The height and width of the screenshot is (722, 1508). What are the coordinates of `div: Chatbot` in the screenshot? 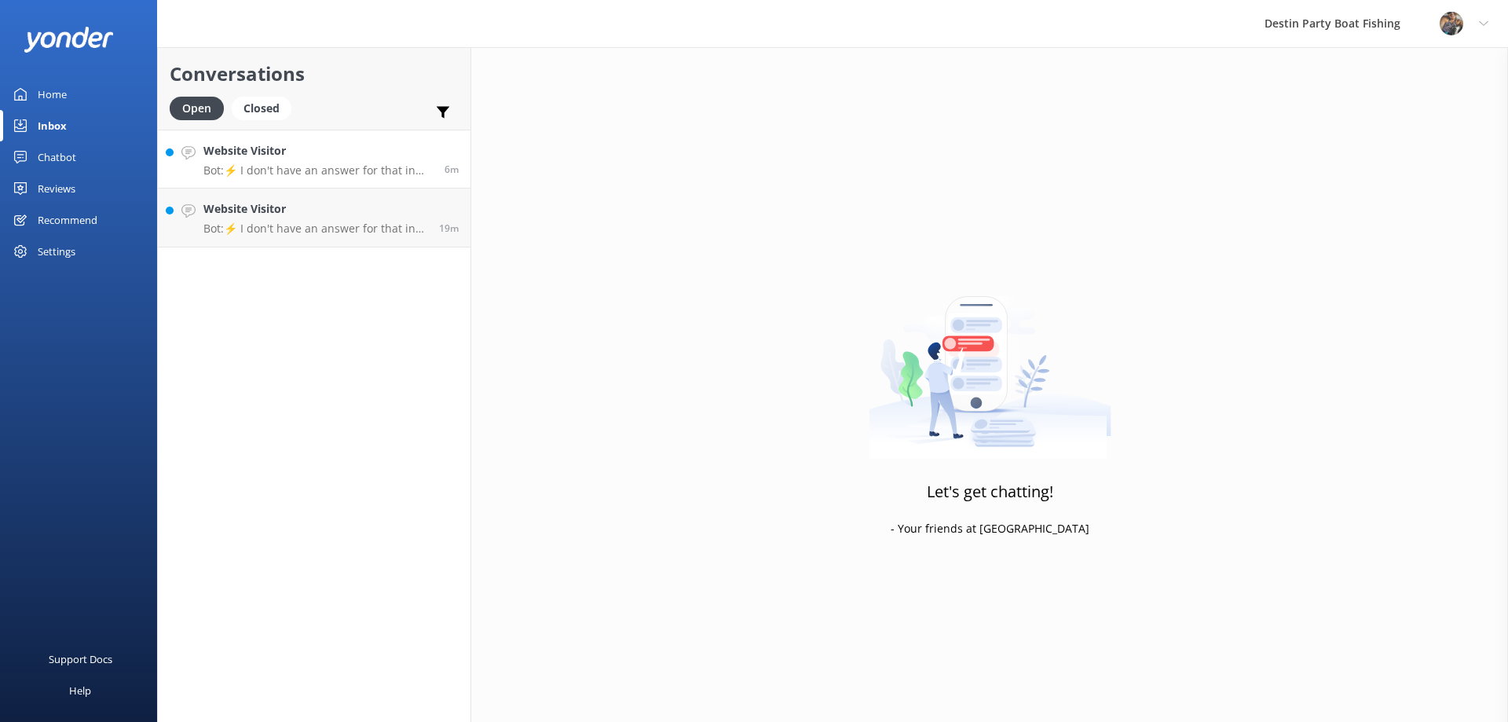 It's located at (57, 157).